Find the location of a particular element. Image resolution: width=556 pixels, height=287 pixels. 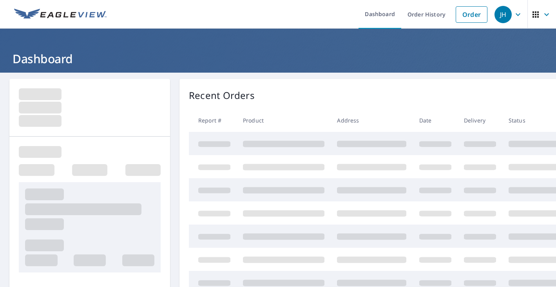

img: EV Logo is located at coordinates (60, 15).